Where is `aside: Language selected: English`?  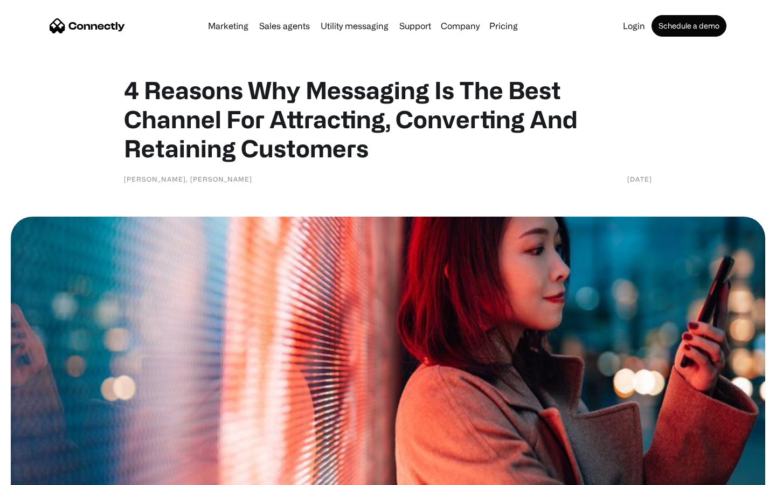 aside: Language selected: English is located at coordinates (38, 474).